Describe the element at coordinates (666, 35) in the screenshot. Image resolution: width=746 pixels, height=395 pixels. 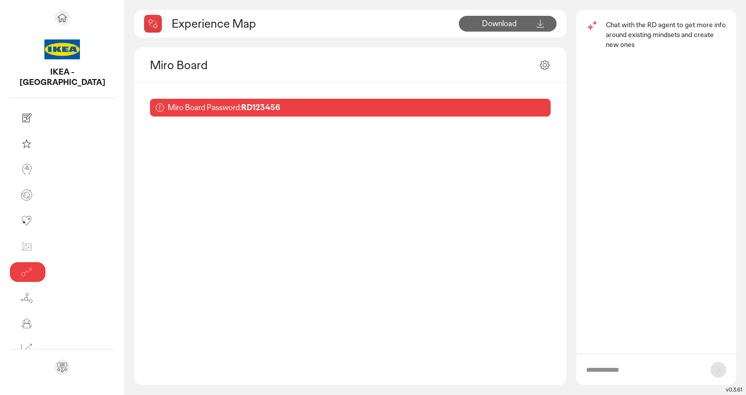
I see `p: Chat with the RD agent to get more info around existing mindsets and create new ones` at that location.